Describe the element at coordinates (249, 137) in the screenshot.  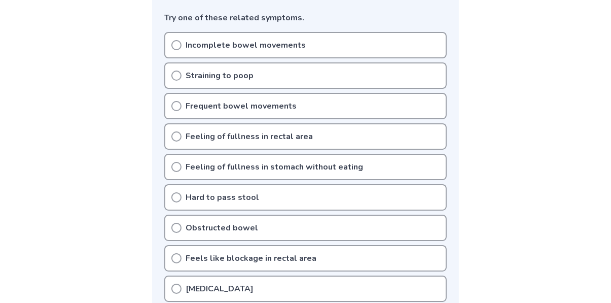
I see `p: Feeling of fullness in rectal area` at that location.